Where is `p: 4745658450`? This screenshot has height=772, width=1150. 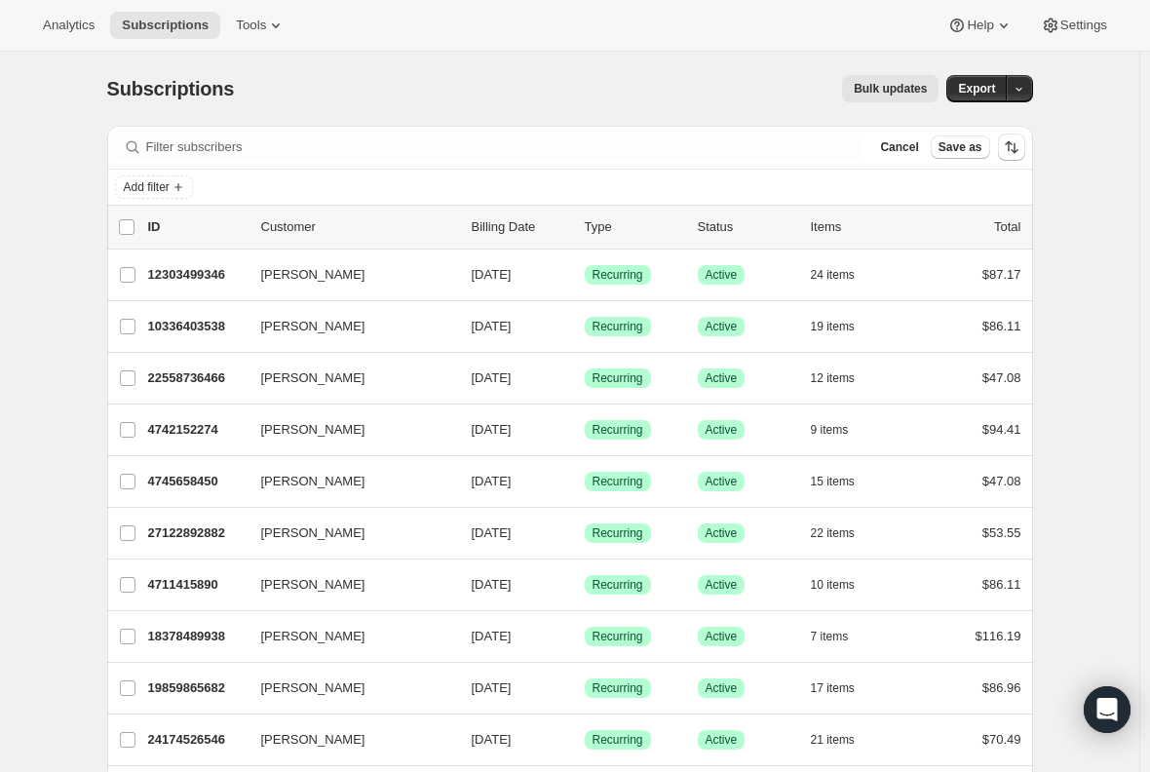 p: 4745658450 is located at coordinates (197, 481).